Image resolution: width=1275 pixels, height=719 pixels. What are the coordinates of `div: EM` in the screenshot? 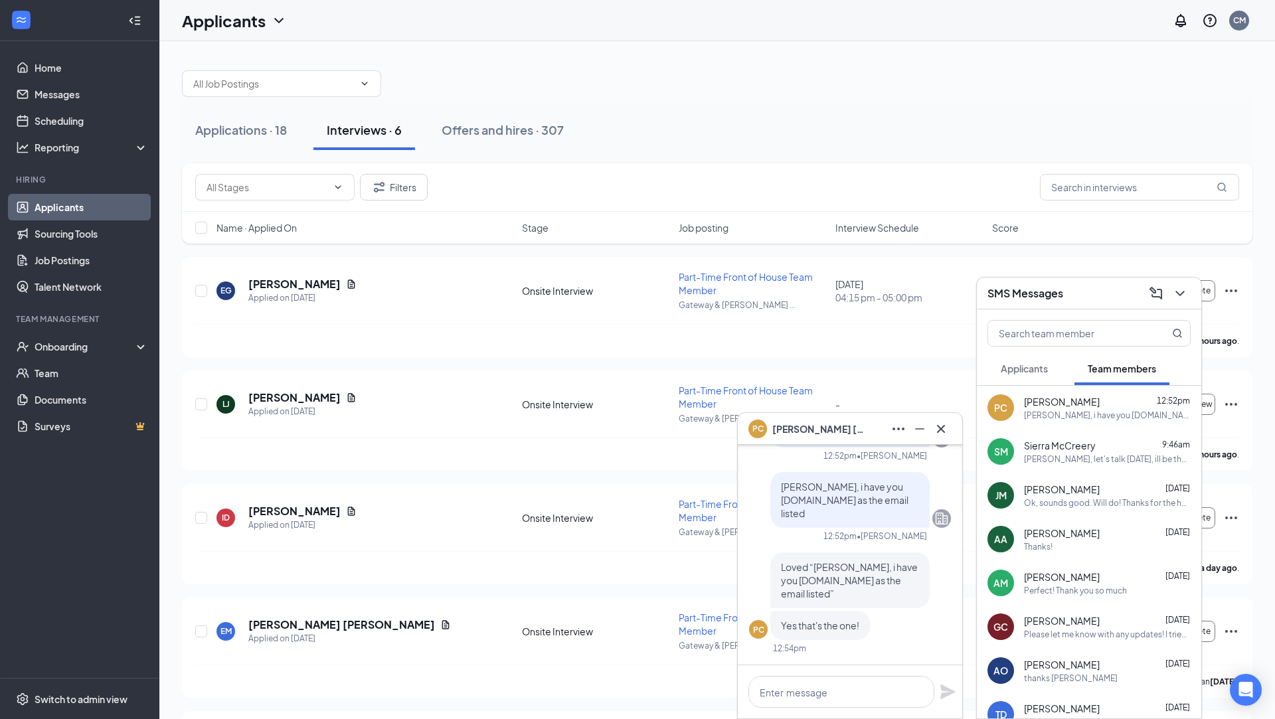 It's located at (226, 631).